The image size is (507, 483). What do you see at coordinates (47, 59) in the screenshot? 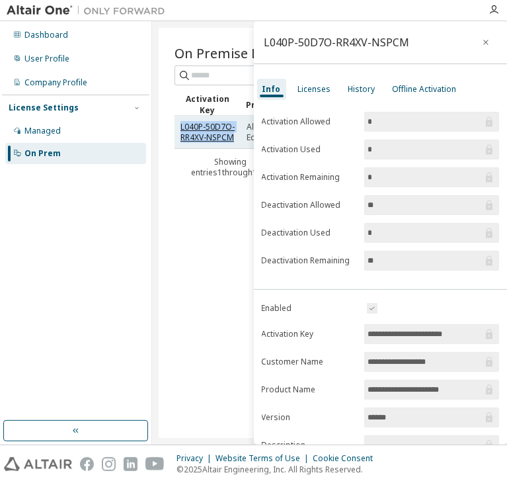
I see `div: User Profile` at bounding box center [47, 59].